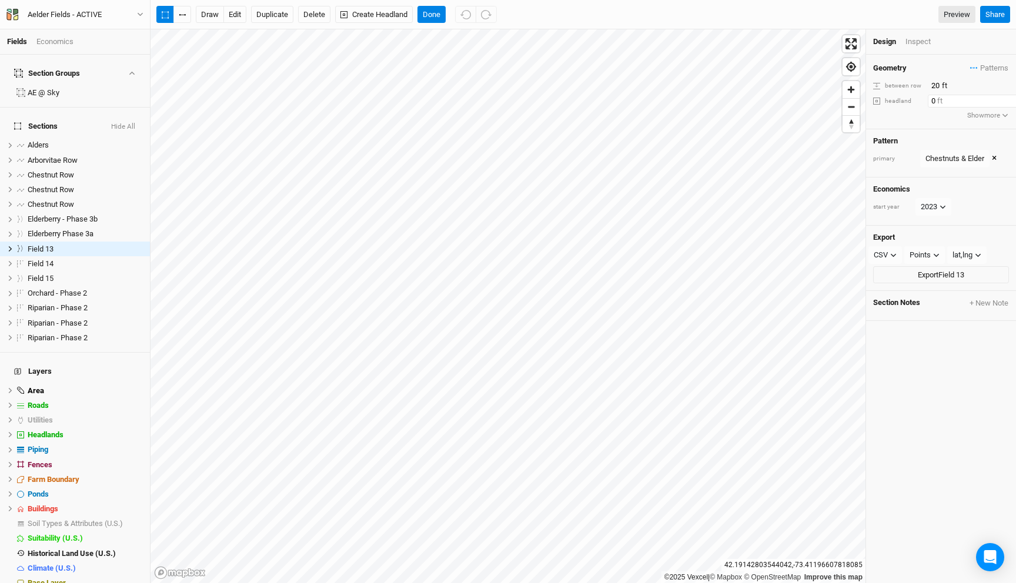  I want to click on div: Arborvitae Row, so click(85, 161).